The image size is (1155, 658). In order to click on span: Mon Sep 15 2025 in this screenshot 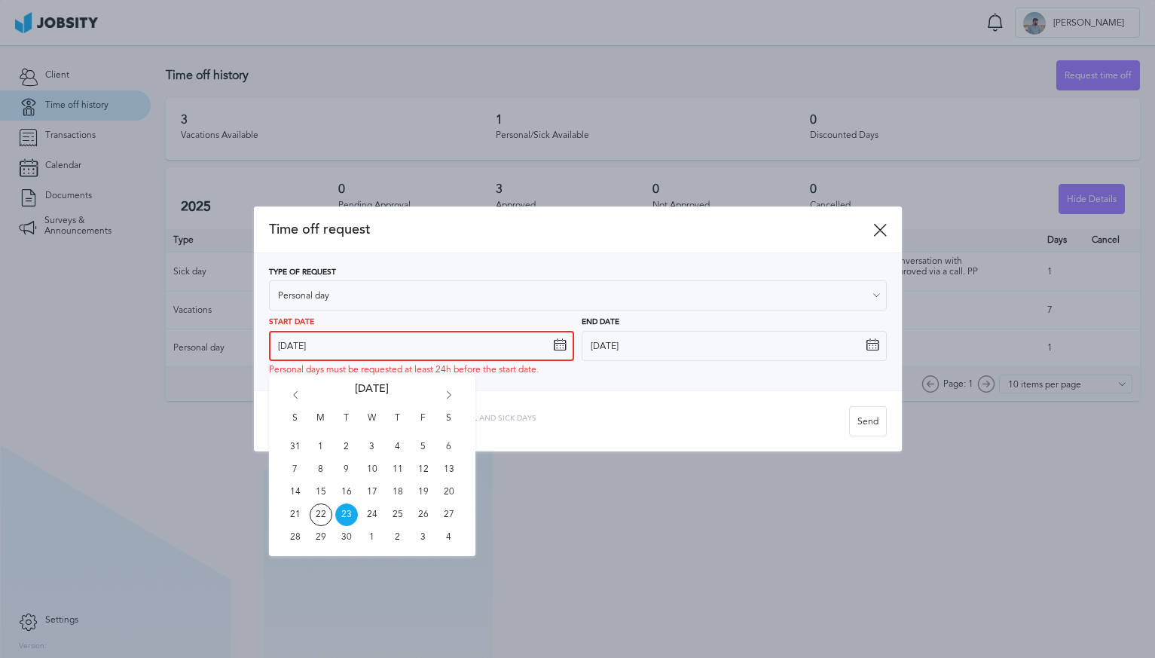, I will do `click(321, 492)`.